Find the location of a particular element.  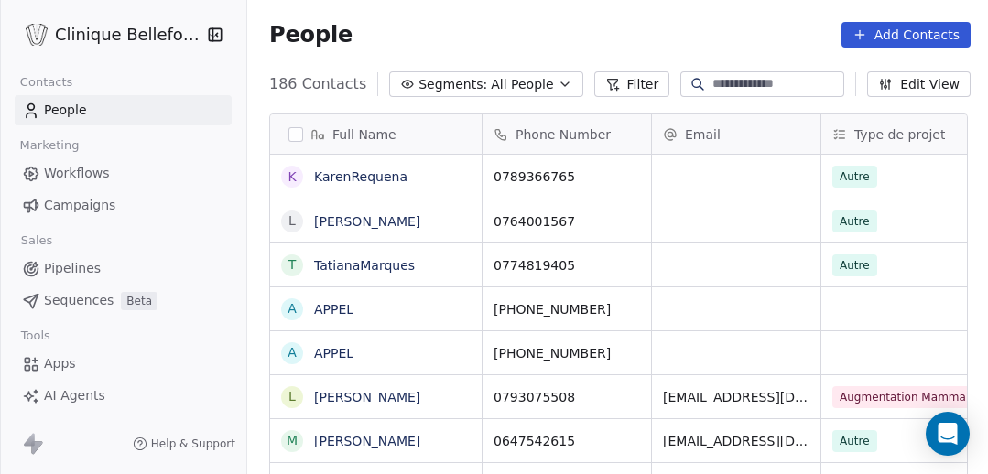

span: 0774819405 is located at coordinates (567, 266).